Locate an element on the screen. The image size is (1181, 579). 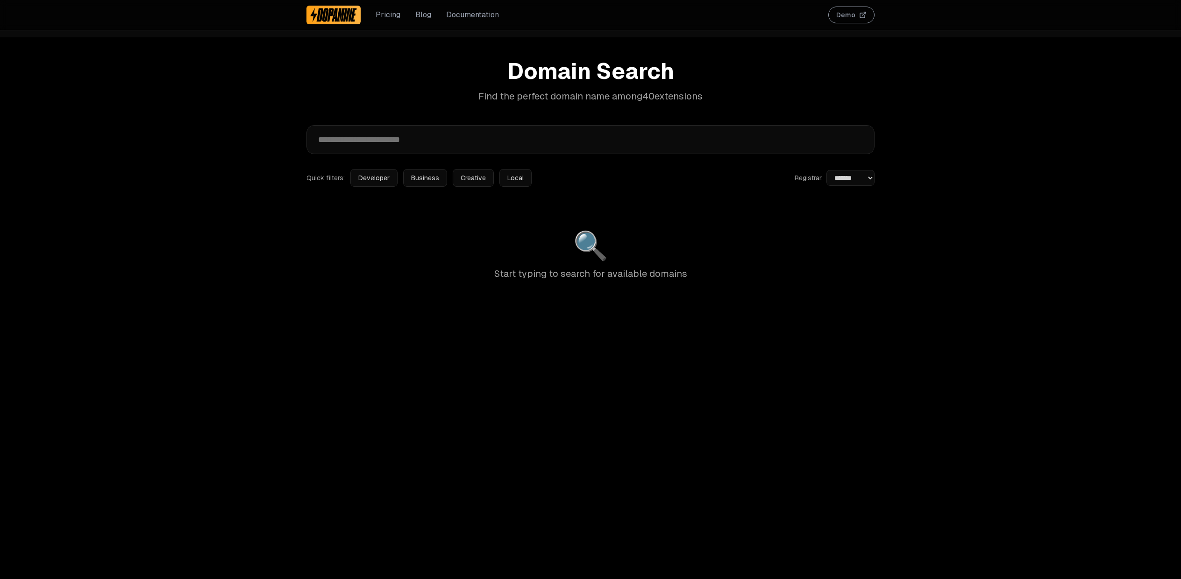
a: Dopamine is located at coordinates (333, 15).